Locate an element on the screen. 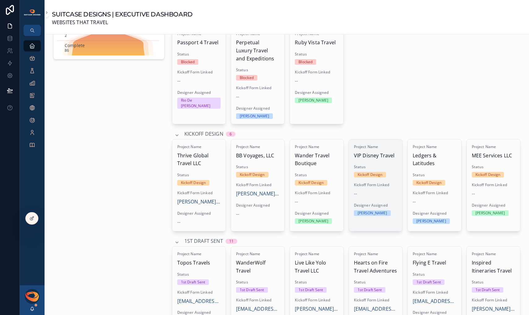  span: MEE Services LLC is located at coordinates (494, 156).